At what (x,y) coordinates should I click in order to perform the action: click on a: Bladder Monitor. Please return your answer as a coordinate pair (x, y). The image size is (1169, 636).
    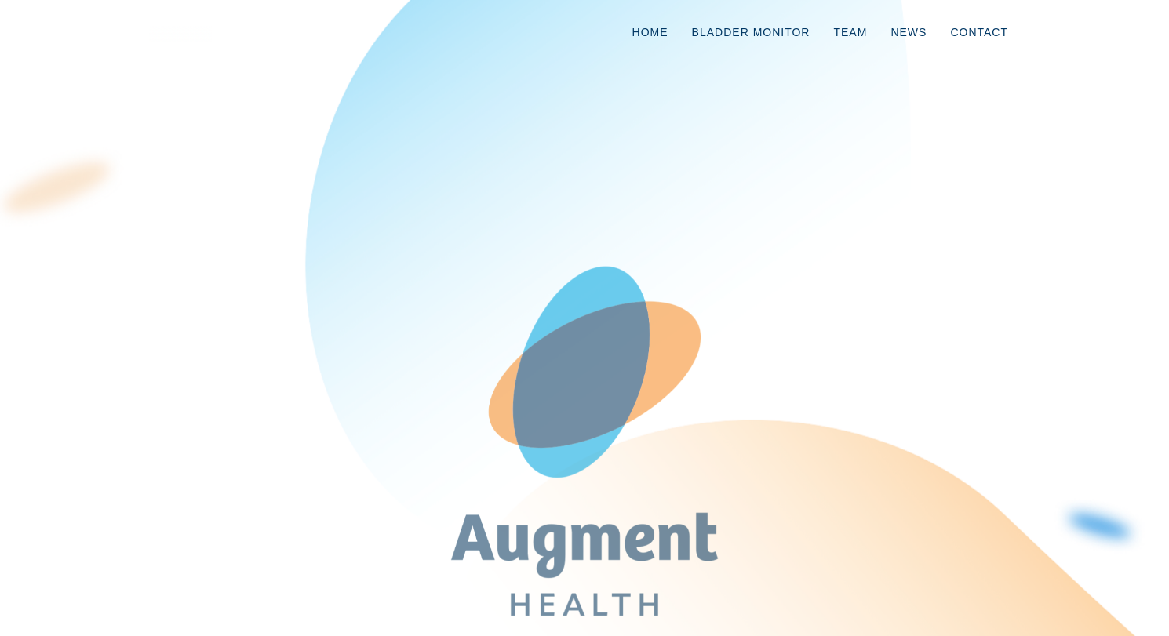
    Looking at the image, I should click on (751, 32).